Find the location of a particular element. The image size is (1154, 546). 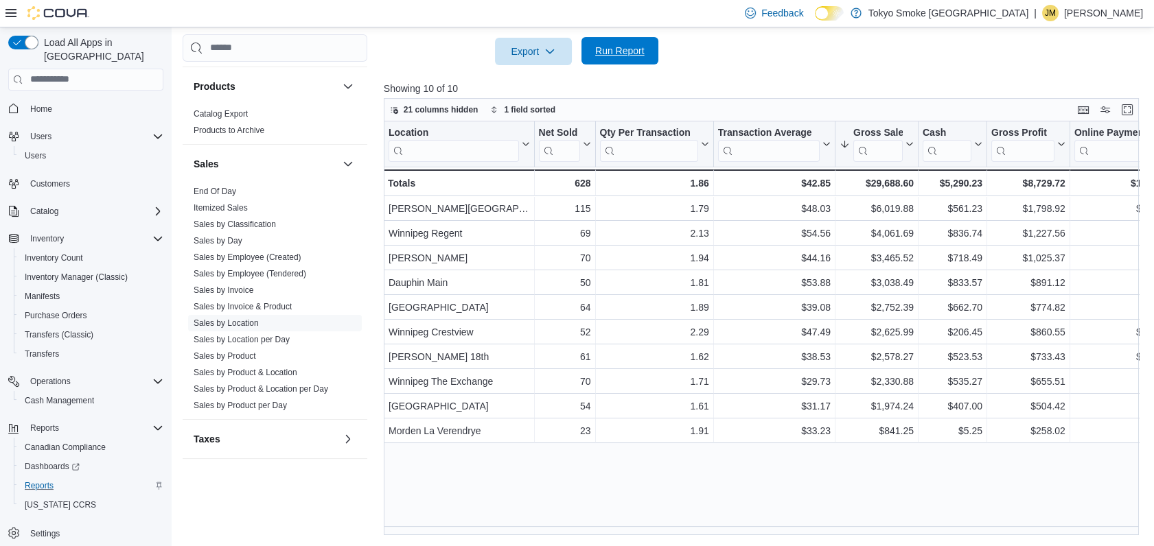

div: Gross Profit is located at coordinates (1023, 132).